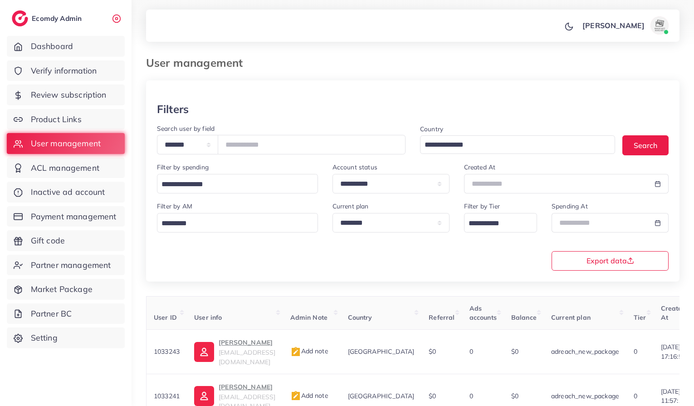  Describe the element at coordinates (186, 128) in the screenshot. I see `label: Search user by field` at that location.